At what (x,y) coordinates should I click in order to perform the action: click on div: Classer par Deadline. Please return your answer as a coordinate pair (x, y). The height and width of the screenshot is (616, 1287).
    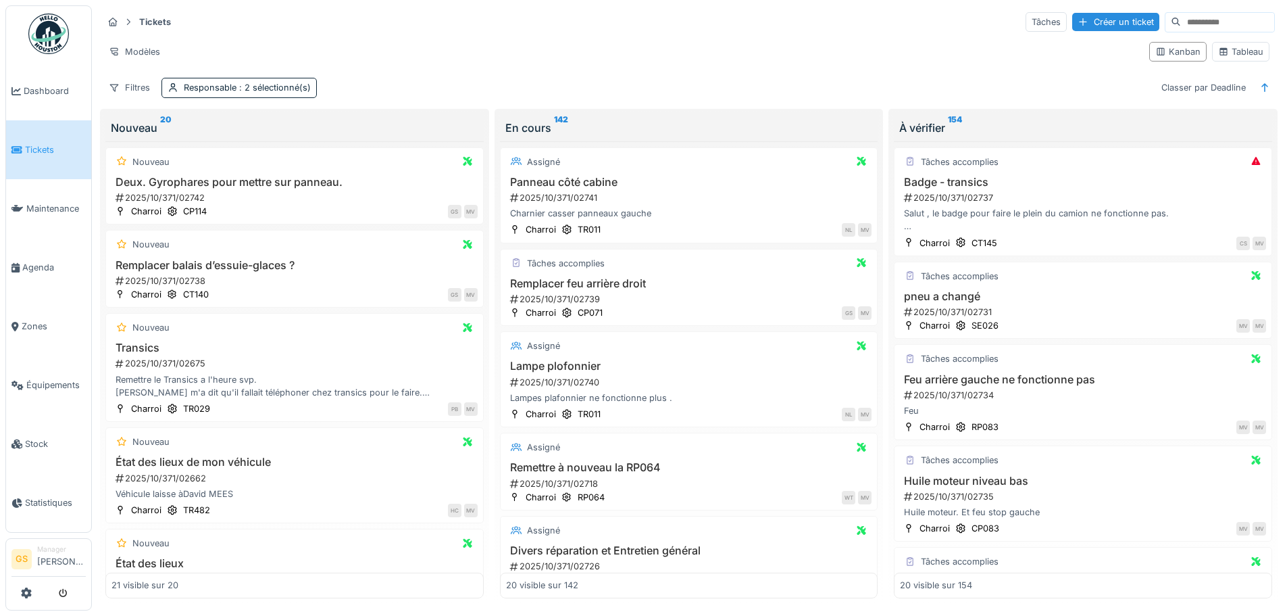
    Looking at the image, I should click on (1204, 87).